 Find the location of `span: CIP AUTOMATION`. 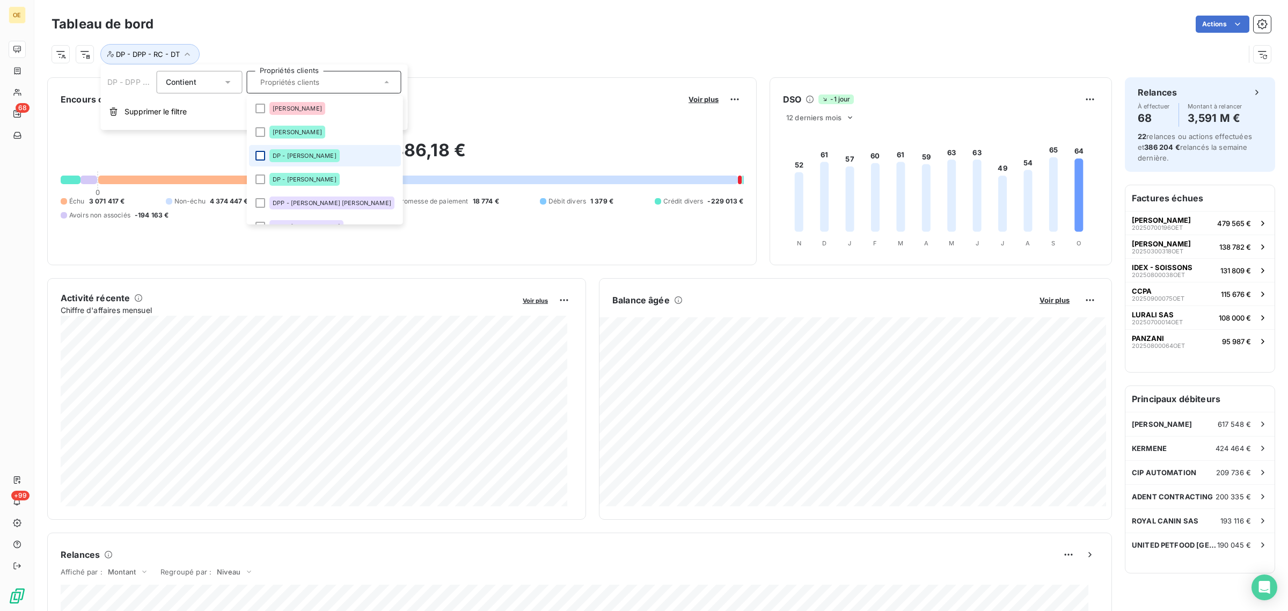

span: CIP AUTOMATION is located at coordinates (1164, 472).